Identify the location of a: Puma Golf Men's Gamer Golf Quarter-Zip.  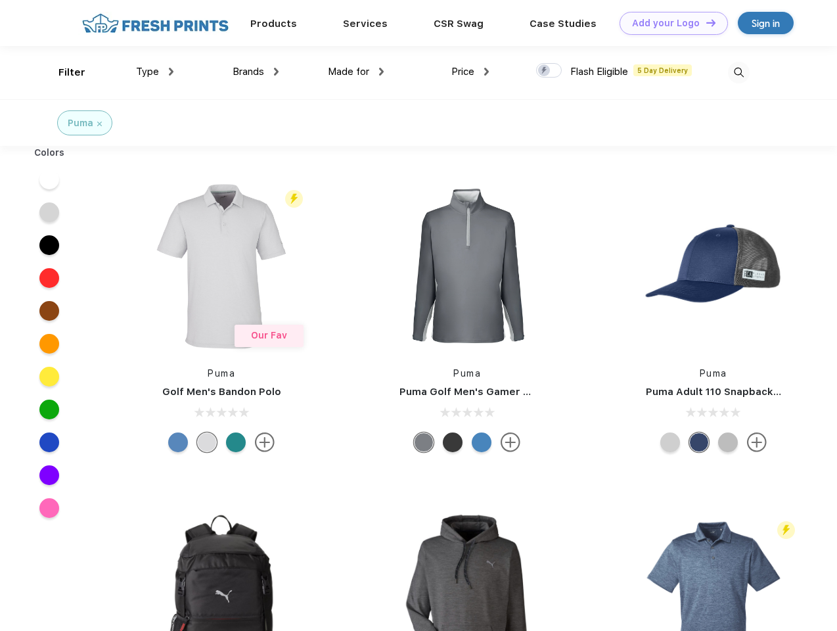
(503, 392).